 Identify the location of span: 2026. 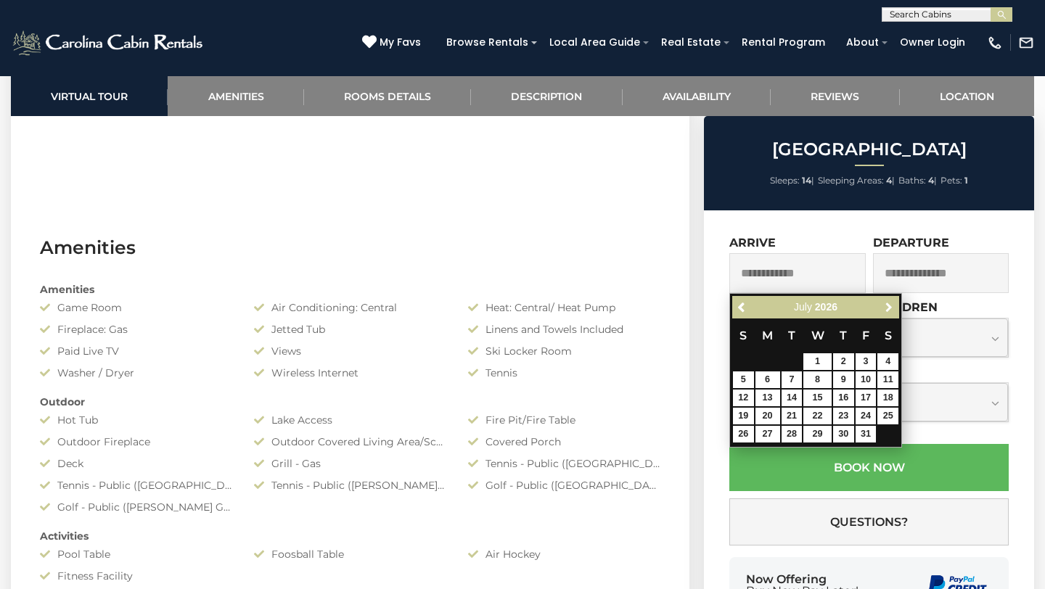
(826, 307).